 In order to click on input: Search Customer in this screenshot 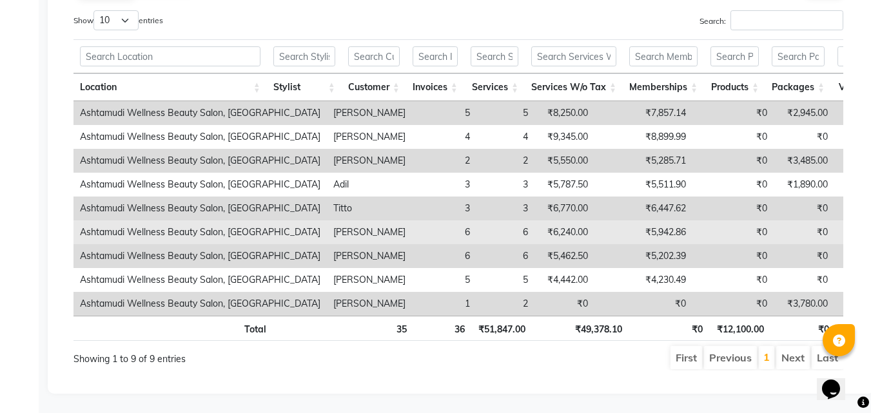, I will do `click(374, 56)`.